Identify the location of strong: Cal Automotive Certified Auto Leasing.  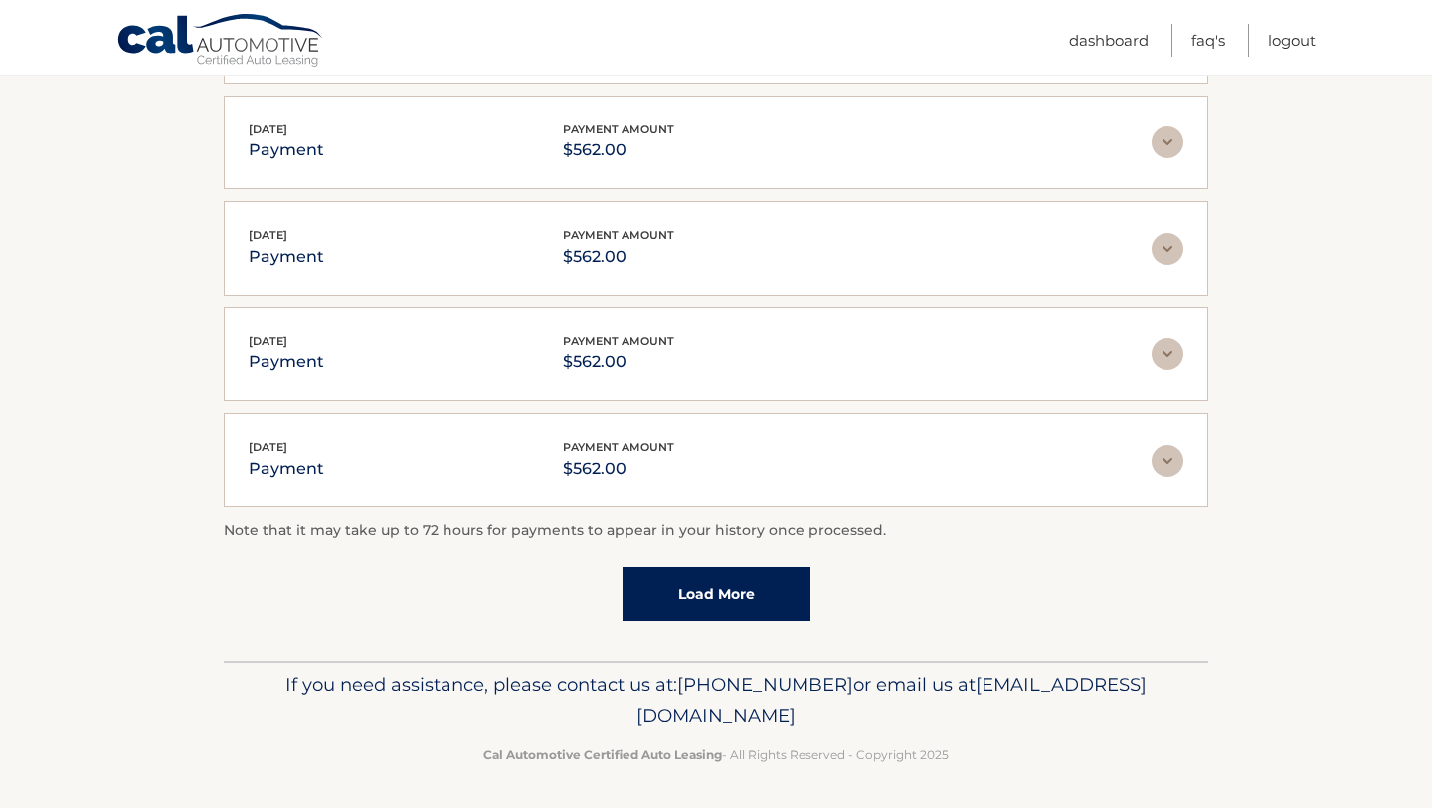
(603, 754).